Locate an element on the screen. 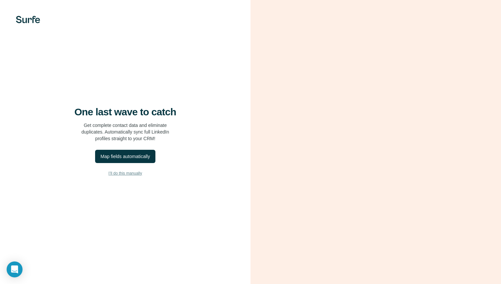 The height and width of the screenshot is (284, 501). button: I’ll do this manually is located at coordinates (125, 173).